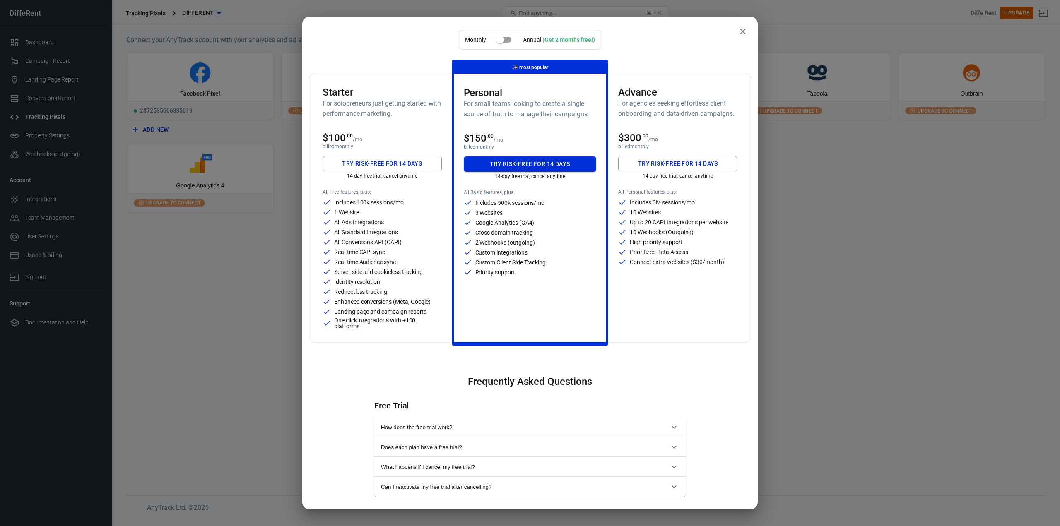 The image size is (1060, 526). Describe the element at coordinates (678, 92) in the screenshot. I see `h3: Advance` at that location.